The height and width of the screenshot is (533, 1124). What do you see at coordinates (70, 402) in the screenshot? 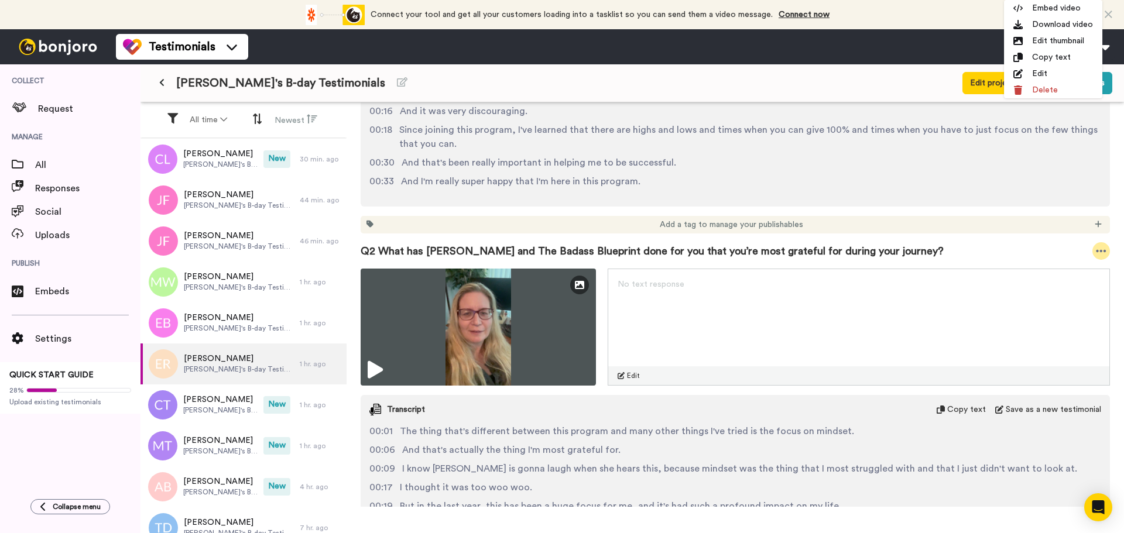
I see `span: Upload existing testimonials` at bounding box center [70, 402].